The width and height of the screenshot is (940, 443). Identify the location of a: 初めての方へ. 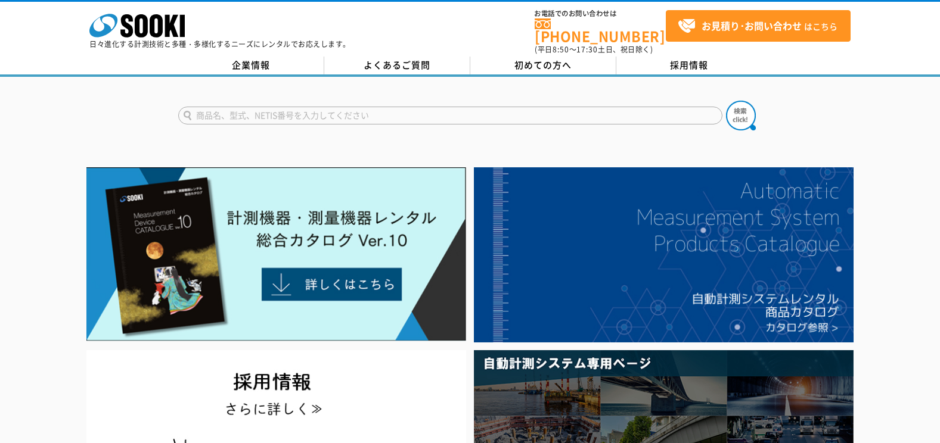
(543, 66).